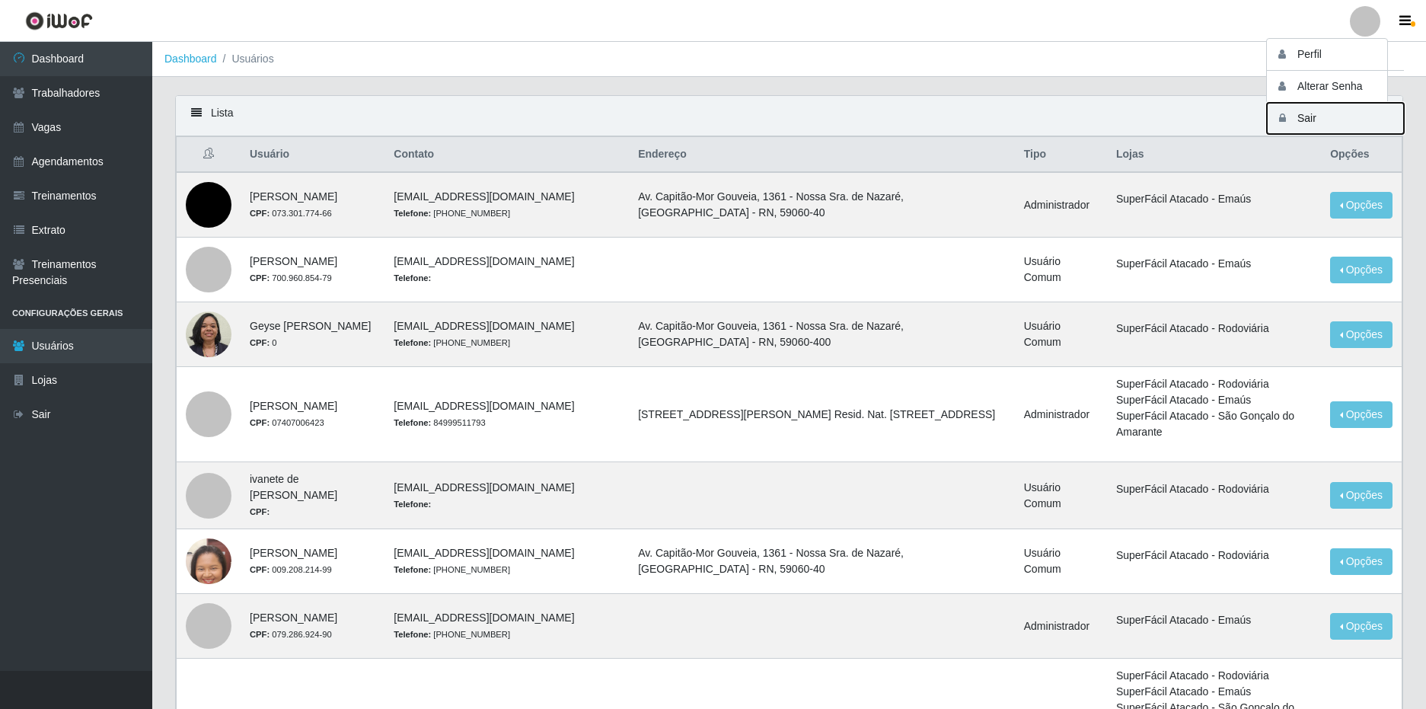 The width and height of the screenshot is (1426, 709). I want to click on th: Endereço, so click(821, 155).